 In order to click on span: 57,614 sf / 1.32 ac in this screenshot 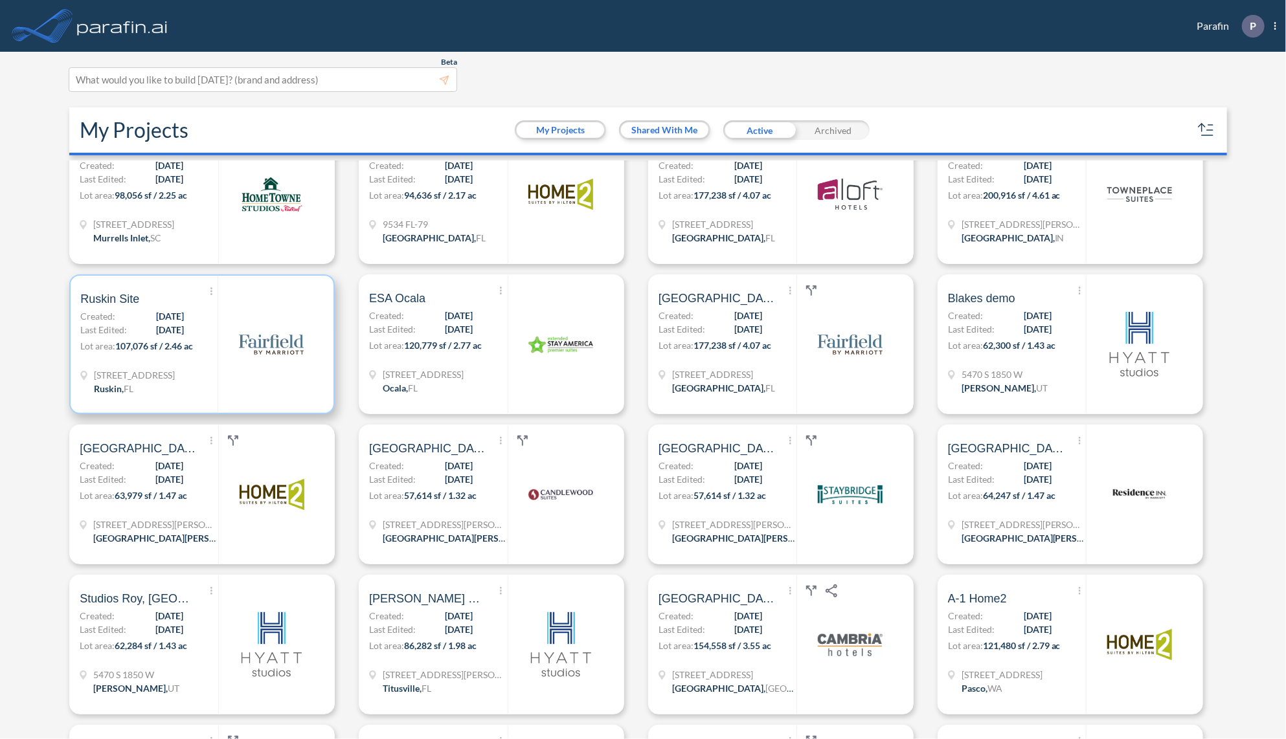, I will do `click(730, 495)`.